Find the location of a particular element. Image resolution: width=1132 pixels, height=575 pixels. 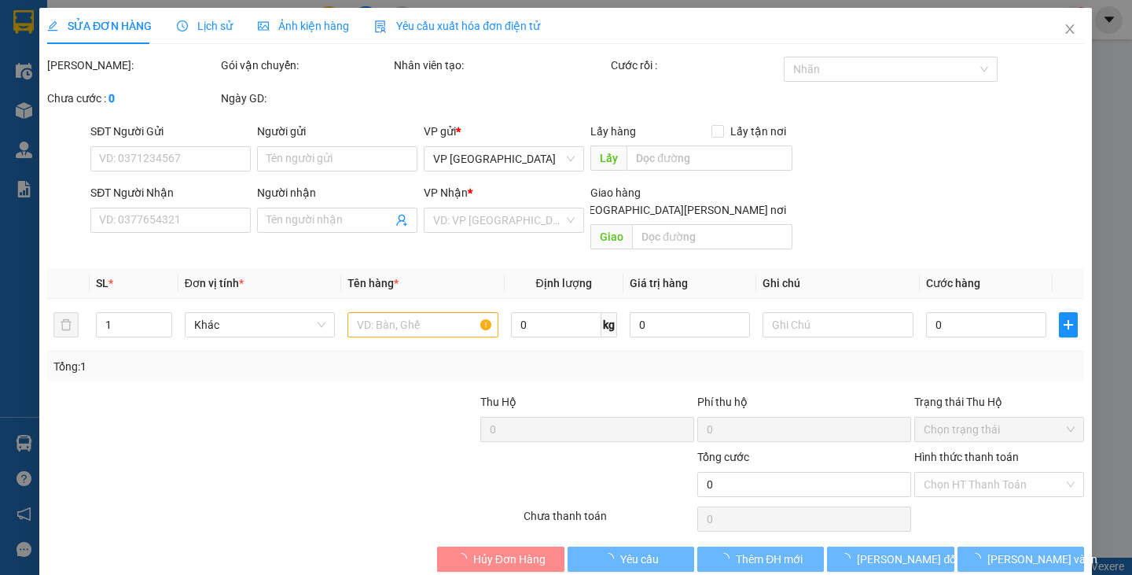

span: Lấy tận nơi is located at coordinates (759, 131).